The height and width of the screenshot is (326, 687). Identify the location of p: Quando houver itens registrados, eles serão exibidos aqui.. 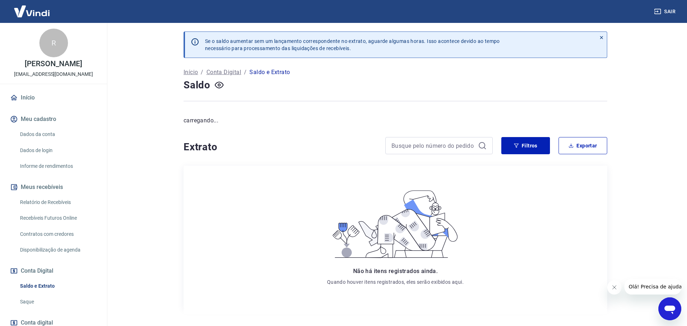
(395, 282).